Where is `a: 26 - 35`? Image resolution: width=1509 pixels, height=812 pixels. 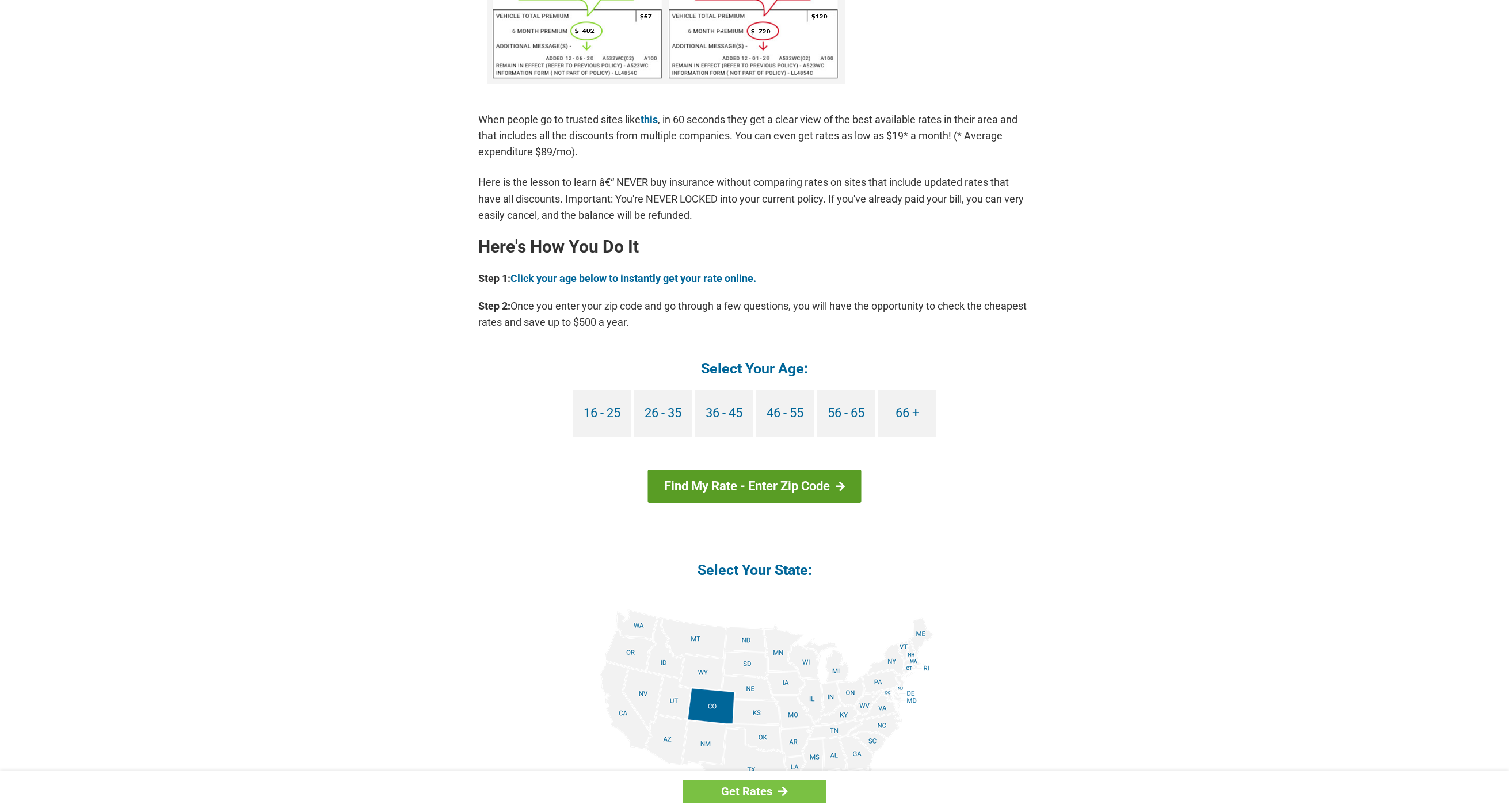
a: 26 - 35 is located at coordinates (663, 413).